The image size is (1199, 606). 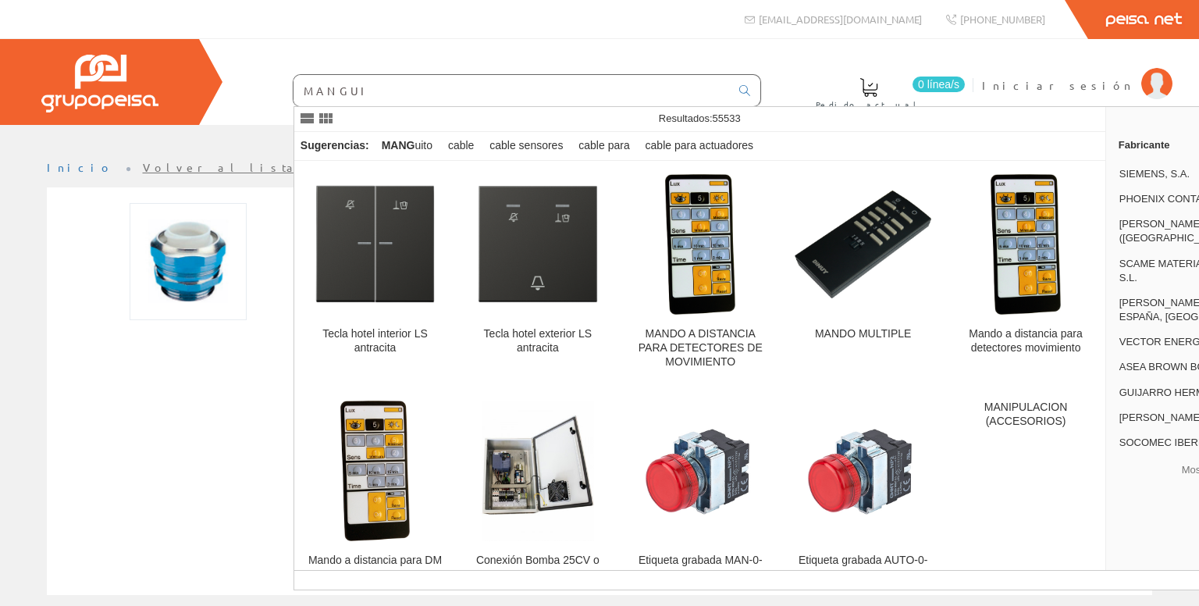 What do you see at coordinates (1058, 85) in the screenshot?
I see `span: Iniciar sesión` at bounding box center [1058, 85].